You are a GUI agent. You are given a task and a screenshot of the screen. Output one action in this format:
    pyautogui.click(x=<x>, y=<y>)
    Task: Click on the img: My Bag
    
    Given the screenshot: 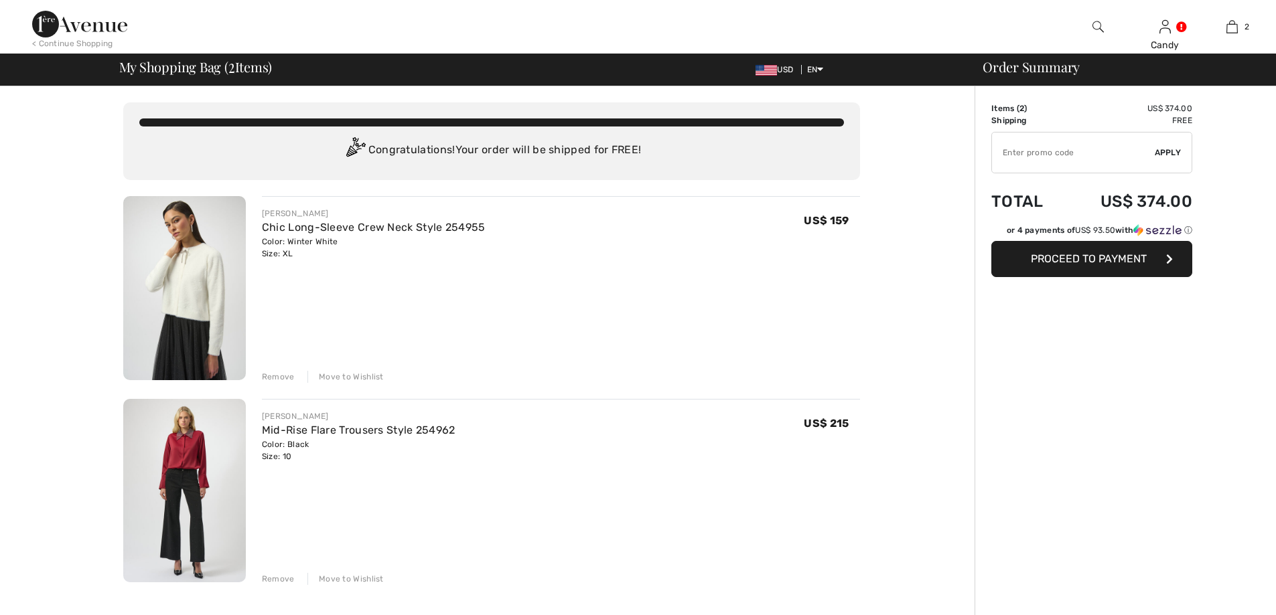 What is the action you would take?
    pyautogui.click(x=1231, y=27)
    